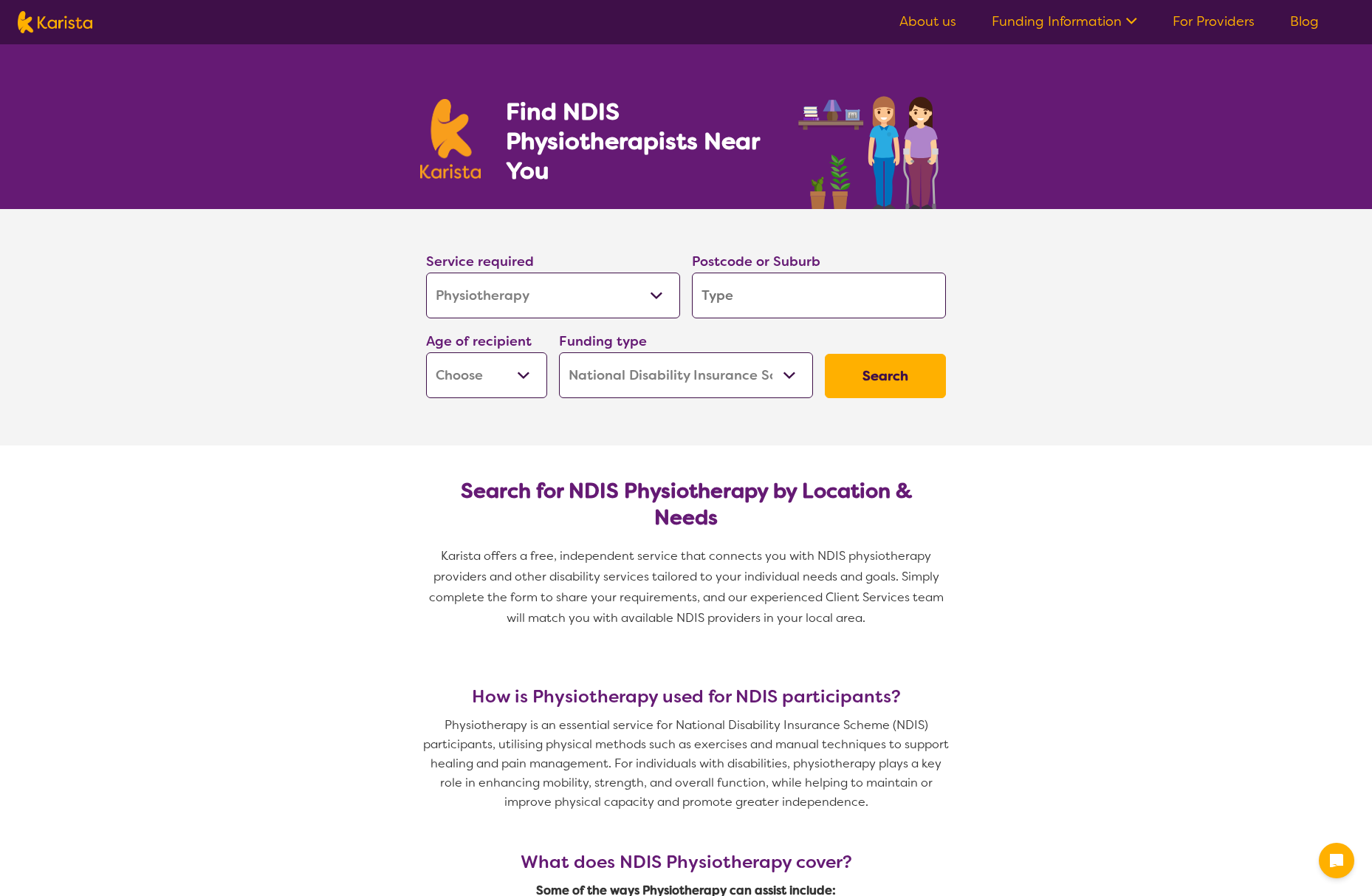 The height and width of the screenshot is (896, 1372). Describe the element at coordinates (928, 21) in the screenshot. I see `a: About us` at that location.